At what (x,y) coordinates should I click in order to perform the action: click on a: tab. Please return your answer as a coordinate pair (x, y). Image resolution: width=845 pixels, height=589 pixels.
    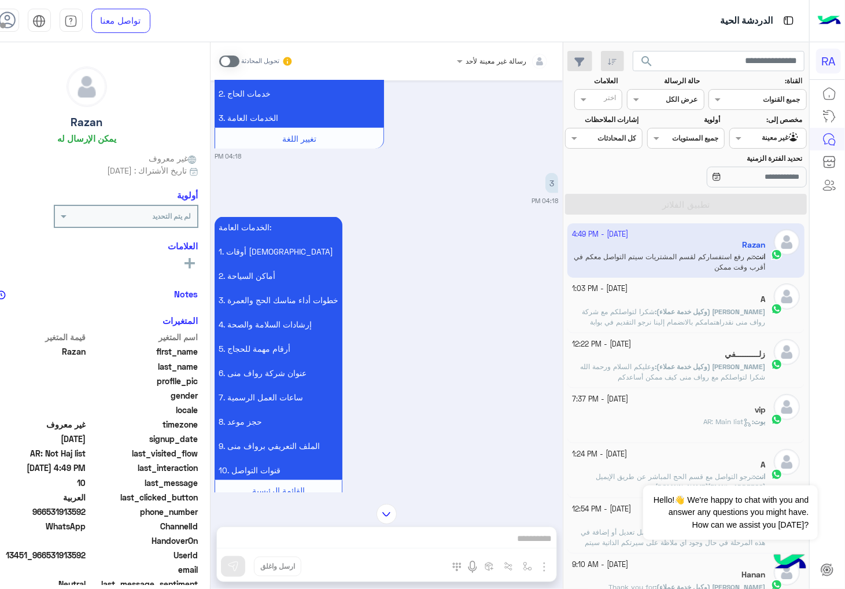
    Looking at the image, I should click on (71, 21).